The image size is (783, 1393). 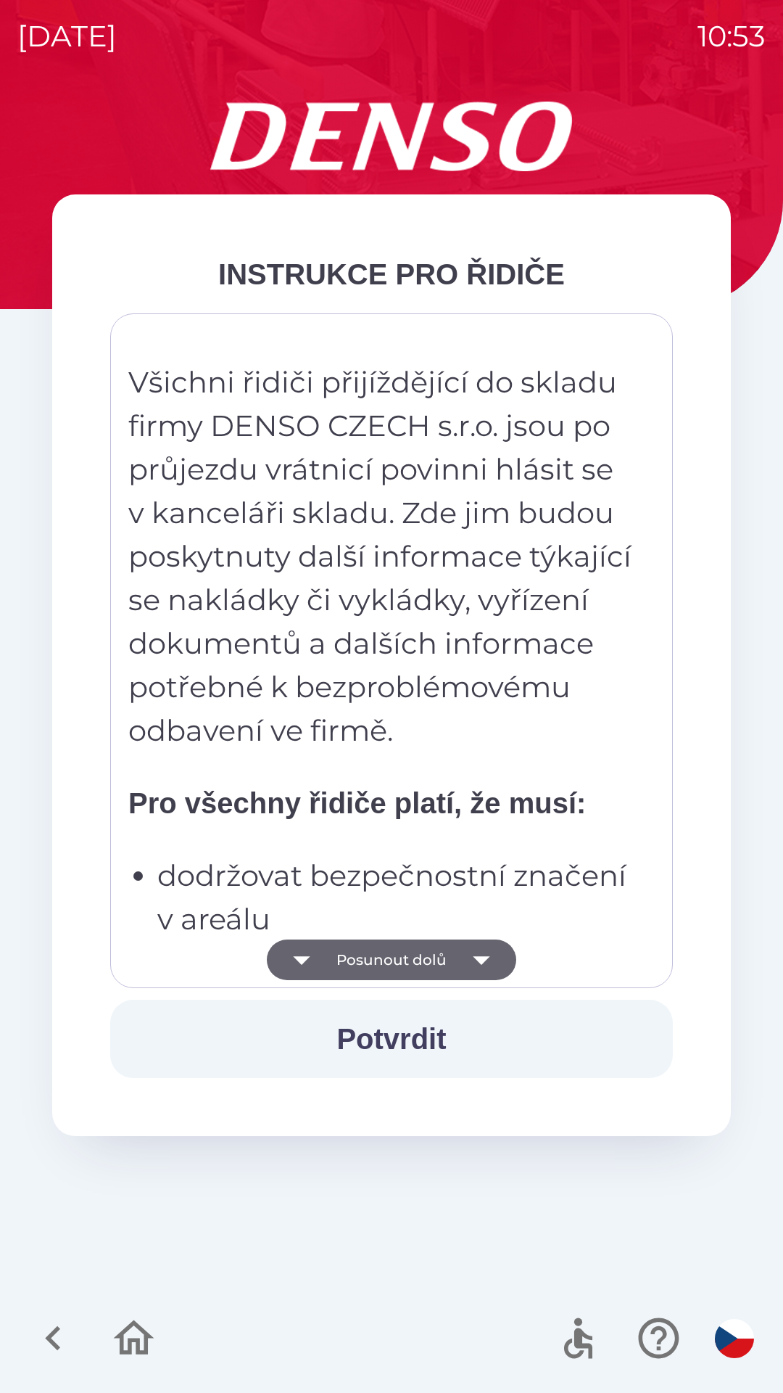 I want to click on button: Potvrdit, so click(x=392, y=1039).